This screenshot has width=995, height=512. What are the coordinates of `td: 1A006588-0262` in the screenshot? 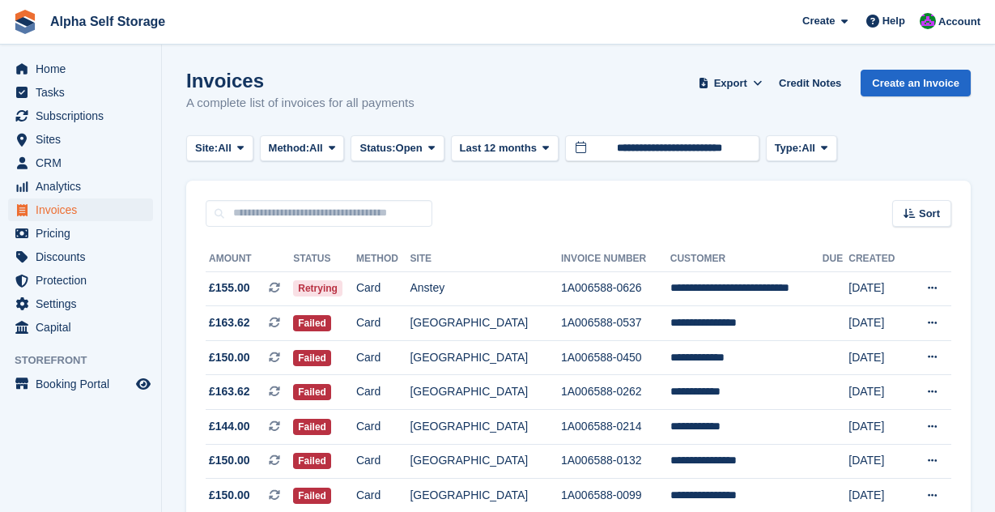 It's located at (615, 392).